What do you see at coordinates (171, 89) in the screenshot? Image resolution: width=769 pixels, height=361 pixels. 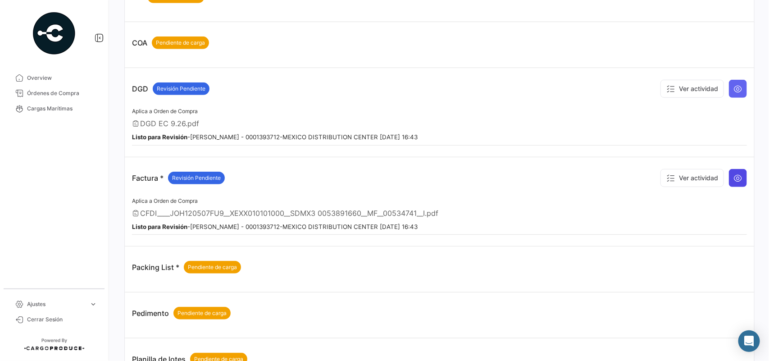 I see `p: DGD` at bounding box center [171, 89].